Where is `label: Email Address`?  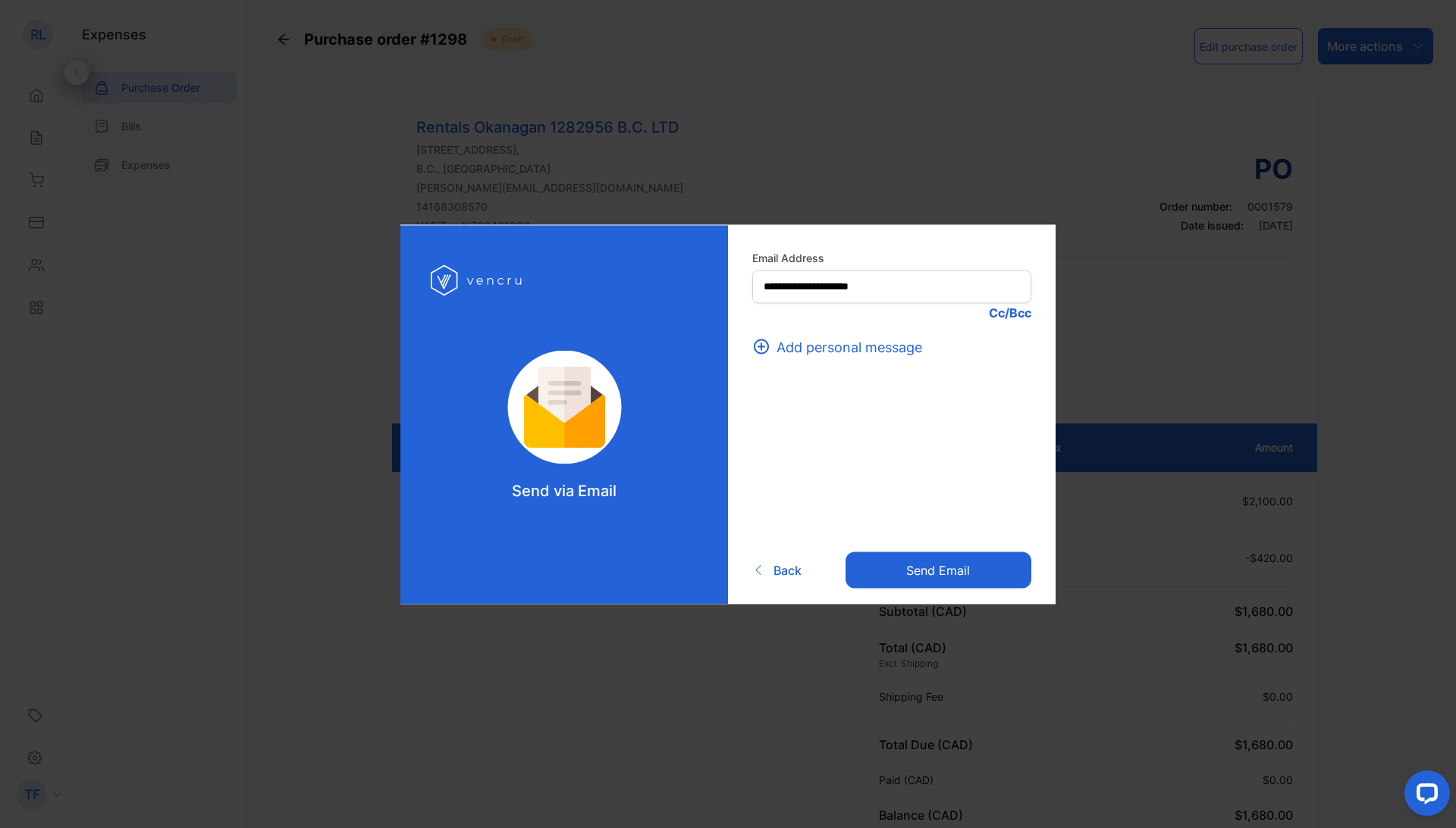
label: Email Address is located at coordinates (892, 257).